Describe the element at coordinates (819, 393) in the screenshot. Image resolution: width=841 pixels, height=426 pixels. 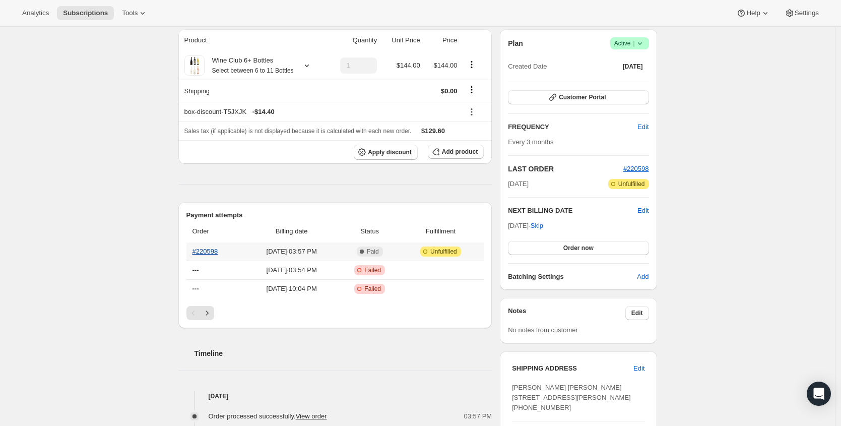
I see `div: Open Intercom Messenger` at that location.